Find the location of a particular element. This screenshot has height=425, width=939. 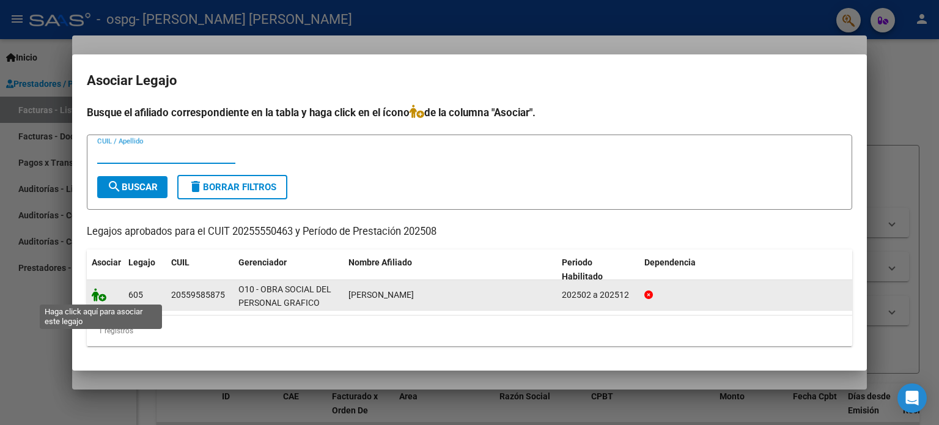

datatable-header-cell: CUIL is located at coordinates (200, 270).